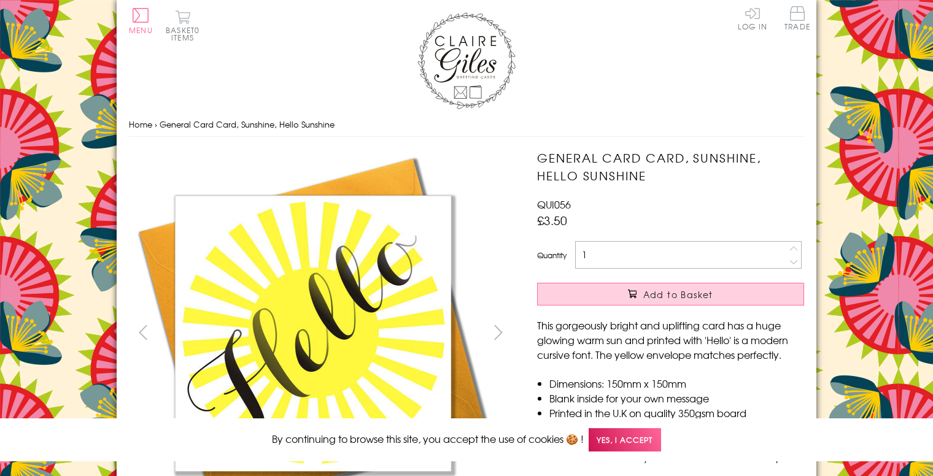 Image resolution: width=933 pixels, height=476 pixels. Describe the element at coordinates (670, 167) in the screenshot. I see `h1: General Card Card, Sunshine, Hello Sunshine` at that location.